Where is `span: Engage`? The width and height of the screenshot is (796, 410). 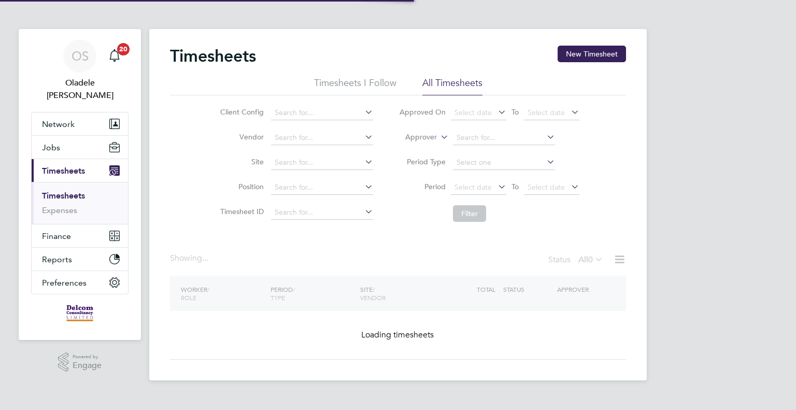
span: Engage is located at coordinates (87, 365).